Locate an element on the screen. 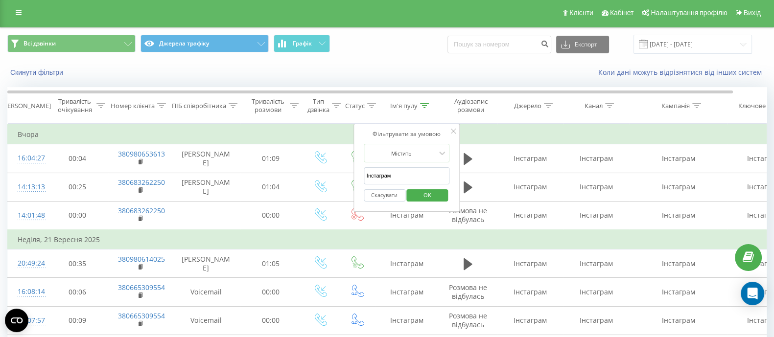 The width and height of the screenshot is (774, 337). div: 14:01:48 is located at coordinates (27, 216).